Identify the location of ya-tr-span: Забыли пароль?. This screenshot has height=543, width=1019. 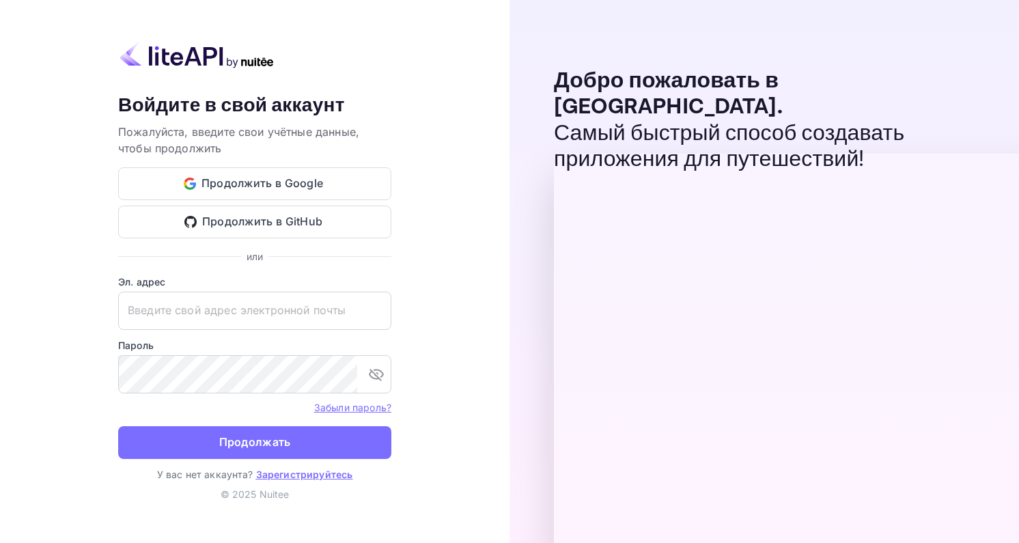
(352, 407).